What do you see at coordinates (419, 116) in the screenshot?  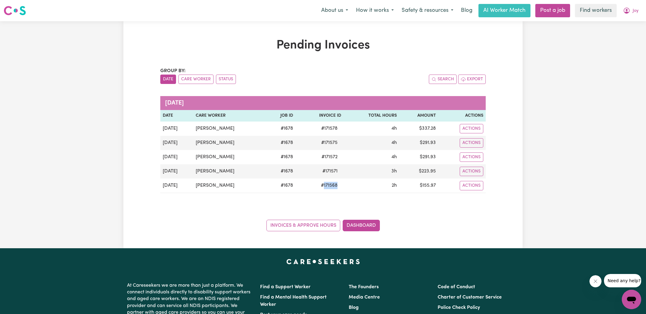 I see `th: Amount` at bounding box center [419, 116].